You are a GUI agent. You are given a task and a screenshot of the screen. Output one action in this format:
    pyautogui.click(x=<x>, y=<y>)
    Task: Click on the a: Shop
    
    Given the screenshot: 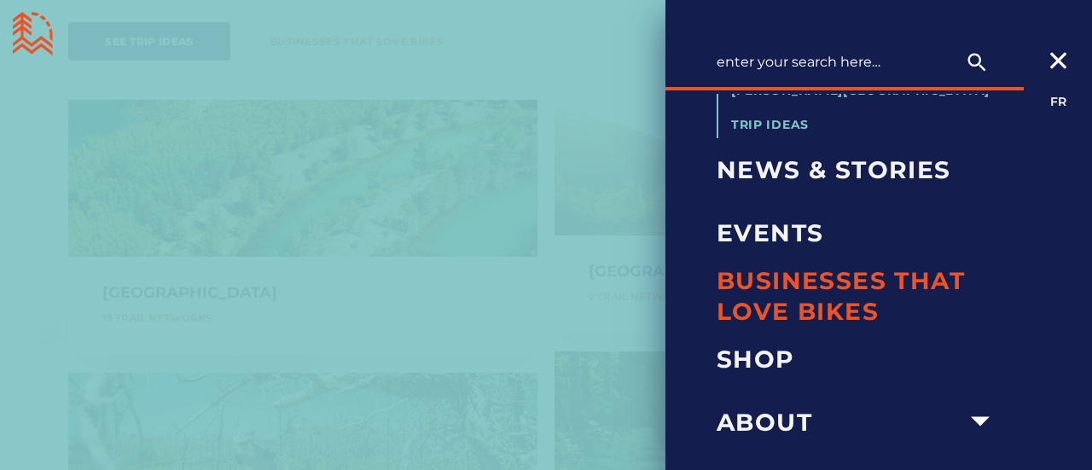 What is the action you would take?
    pyautogui.click(x=859, y=359)
    